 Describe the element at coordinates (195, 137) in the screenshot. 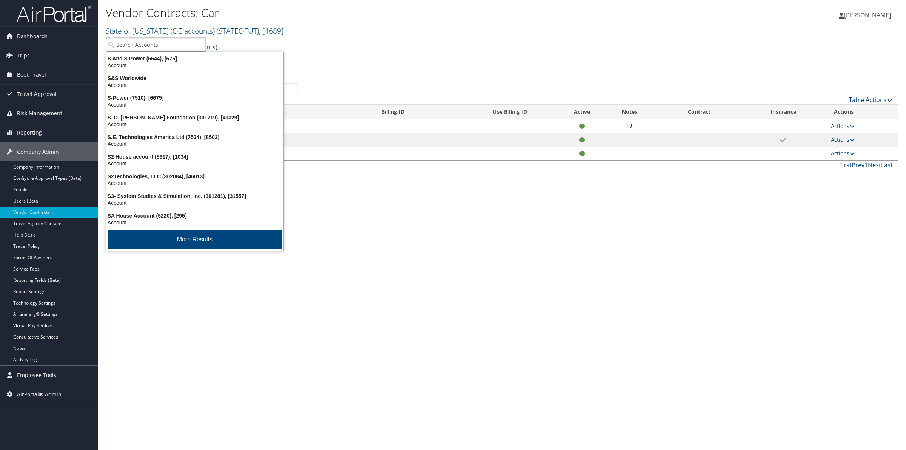

I see `div: S.E. Technologies America Ltd (7534), [8503]` at that location.